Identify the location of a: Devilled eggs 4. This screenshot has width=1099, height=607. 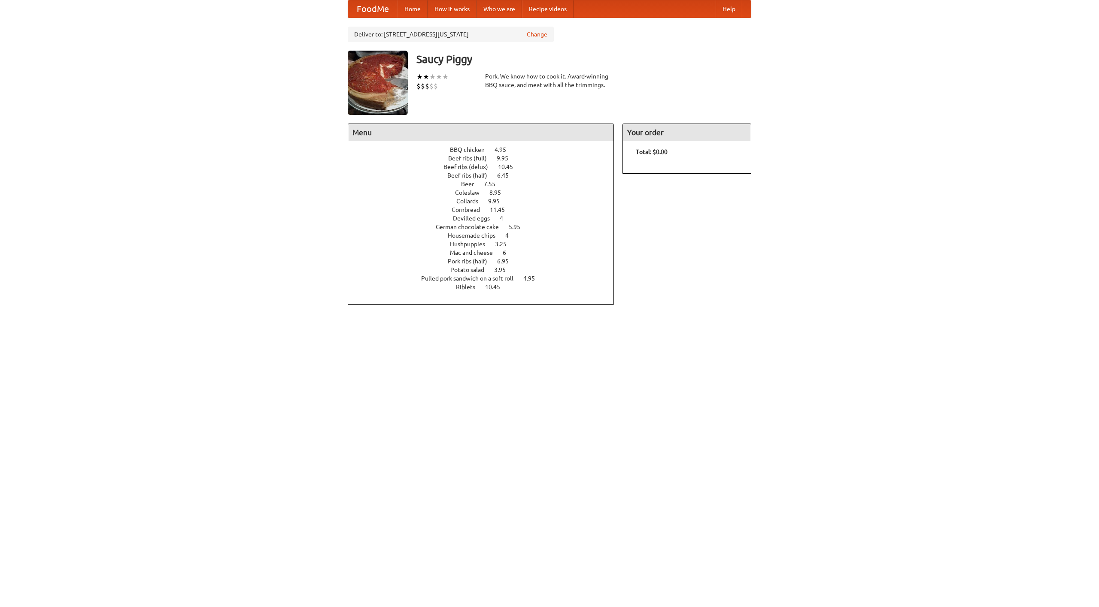
(486, 218).